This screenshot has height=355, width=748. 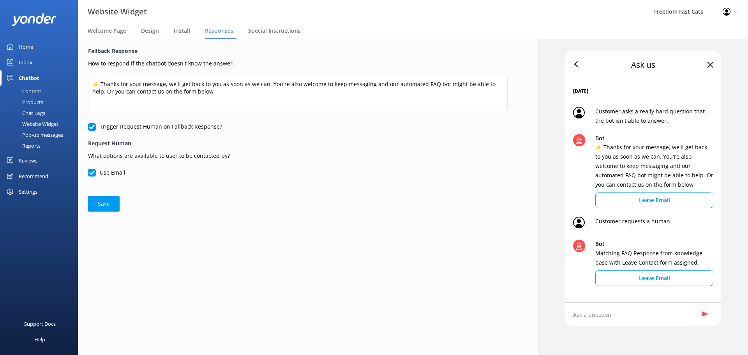 What do you see at coordinates (104, 204) in the screenshot?
I see `button: Save` at bounding box center [104, 204].